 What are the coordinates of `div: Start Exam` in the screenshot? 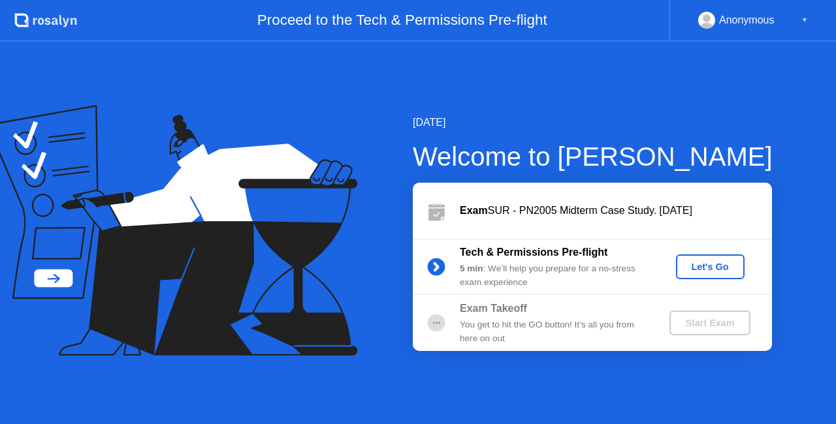 It's located at (709, 323).